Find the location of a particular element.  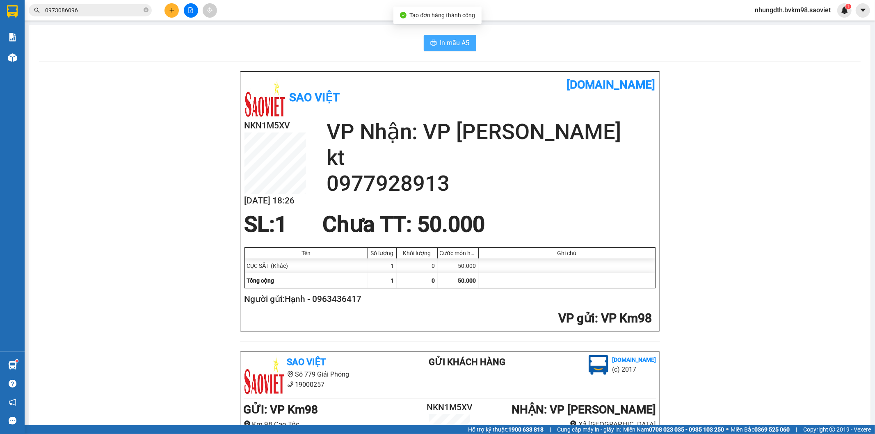

div: Chưa TT : 50.000 is located at coordinates (404, 224).